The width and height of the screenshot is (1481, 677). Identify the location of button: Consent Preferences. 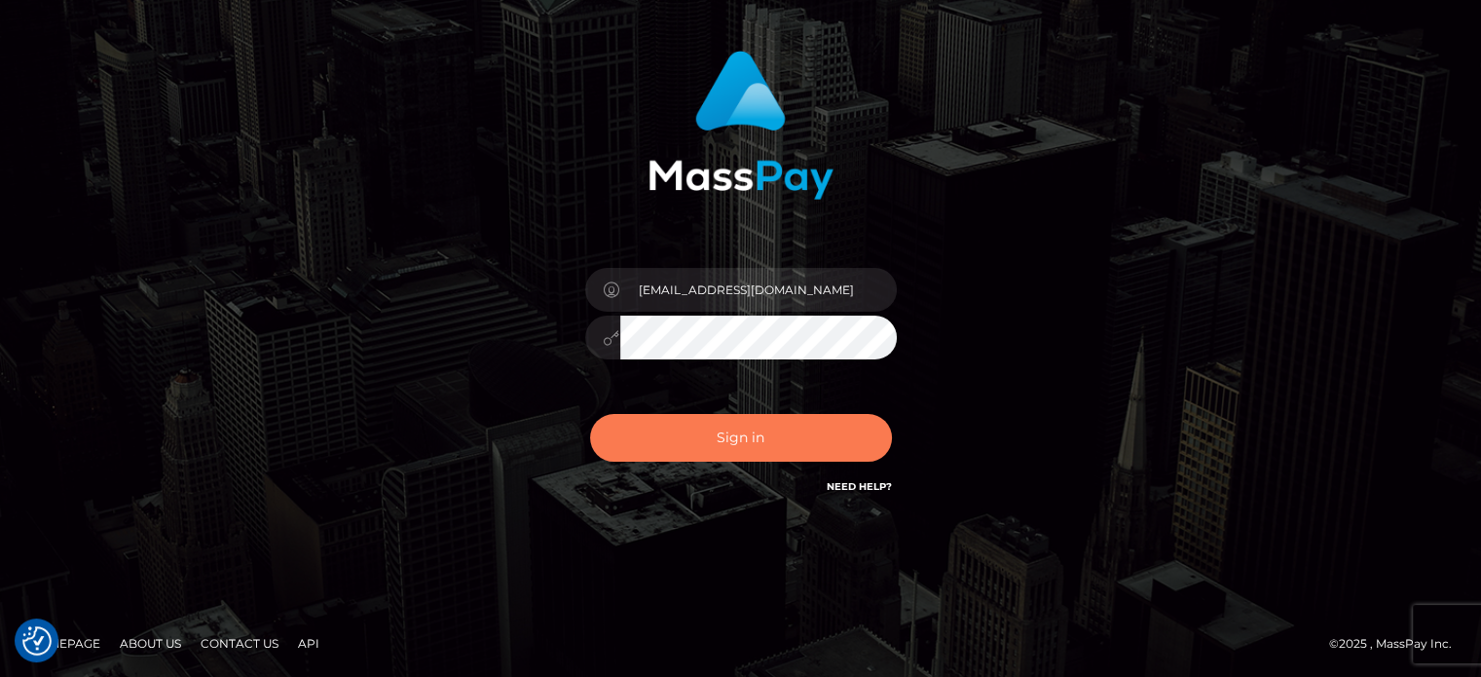
(37, 641).